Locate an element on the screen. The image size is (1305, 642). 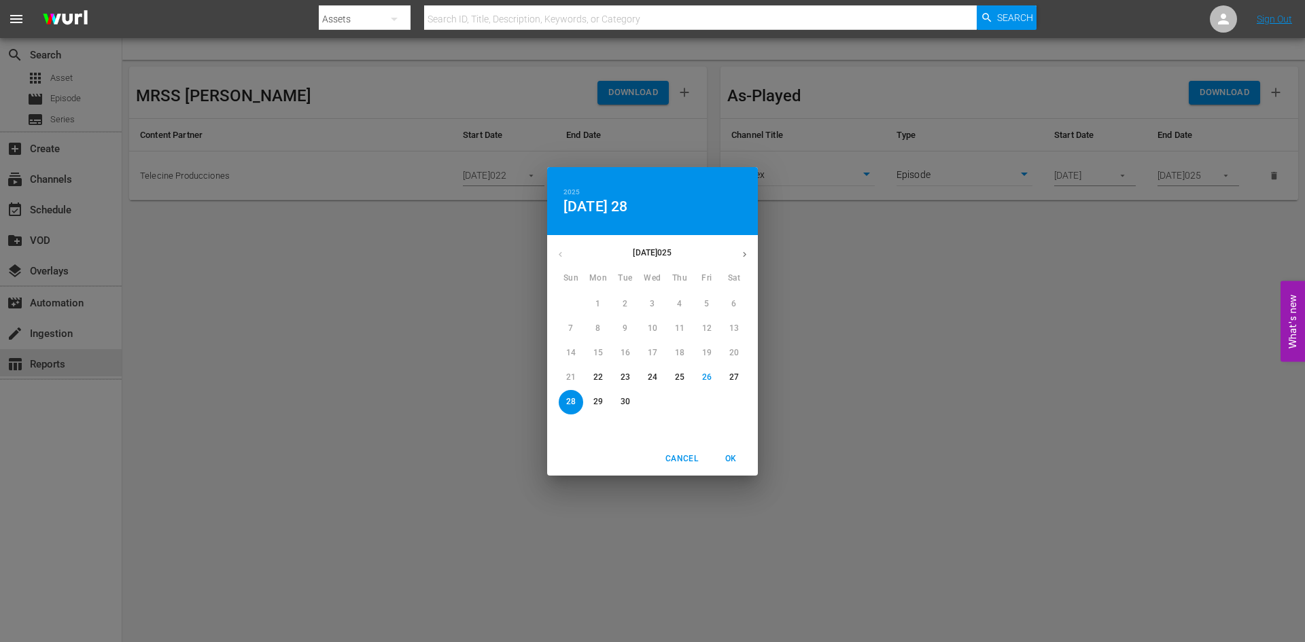
button: 26 is located at coordinates (707, 378).